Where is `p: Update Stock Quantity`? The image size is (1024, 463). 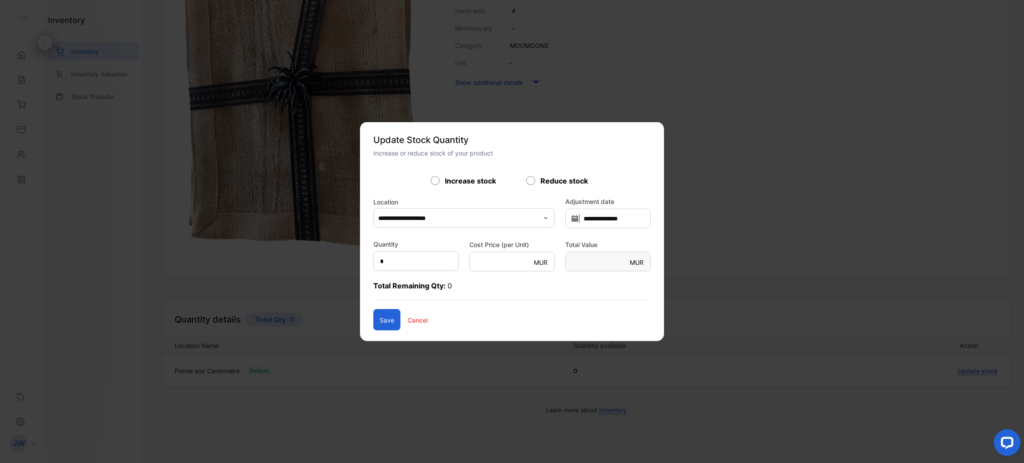
p: Update Stock Quantity is located at coordinates (465, 140).